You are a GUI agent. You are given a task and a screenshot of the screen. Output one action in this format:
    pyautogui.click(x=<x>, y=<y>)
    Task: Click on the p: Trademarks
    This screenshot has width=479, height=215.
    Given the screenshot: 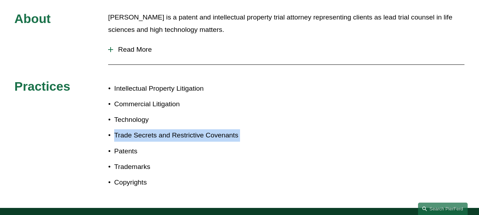 What is the action you would take?
    pyautogui.click(x=176, y=167)
    